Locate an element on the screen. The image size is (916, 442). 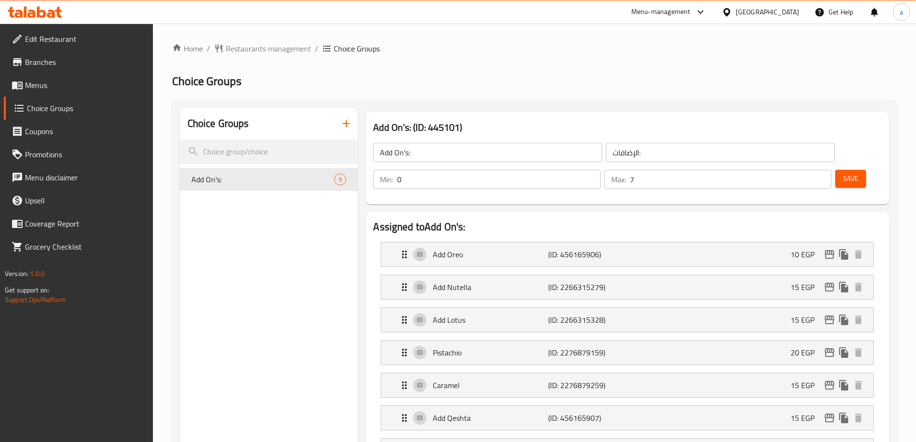
p: Max: is located at coordinates (618, 179).